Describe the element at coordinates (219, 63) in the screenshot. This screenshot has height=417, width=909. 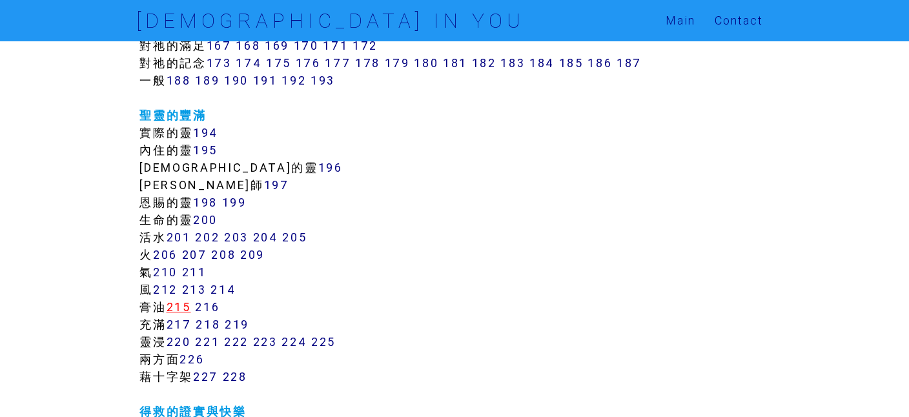
I see `a: 173` at that location.